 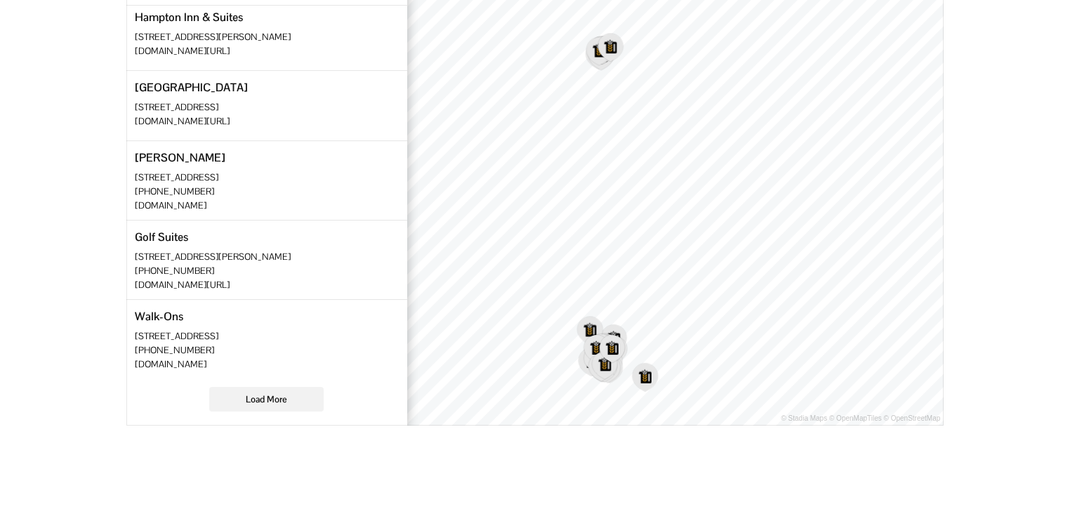 What do you see at coordinates (159, 317) in the screenshot?
I see `div: Walk-Ons` at bounding box center [159, 317].